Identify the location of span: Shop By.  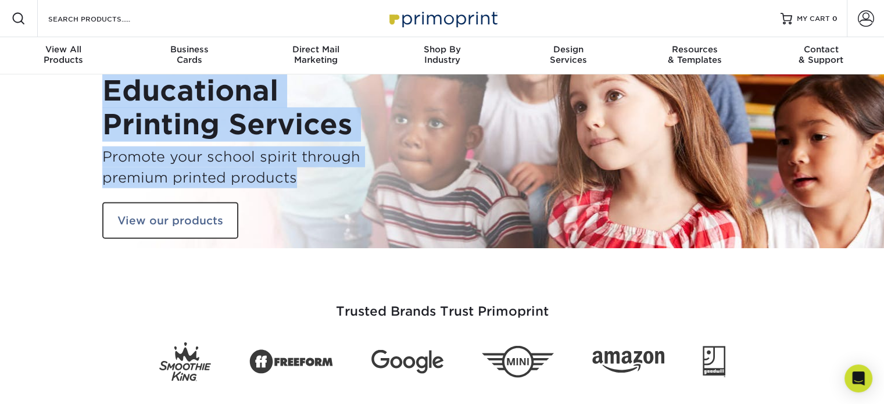
(442, 49).